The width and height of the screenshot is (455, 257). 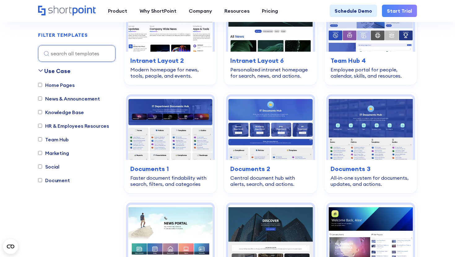 What do you see at coordinates (399, 11) in the screenshot?
I see `a: Start Trial` at bounding box center [399, 11].